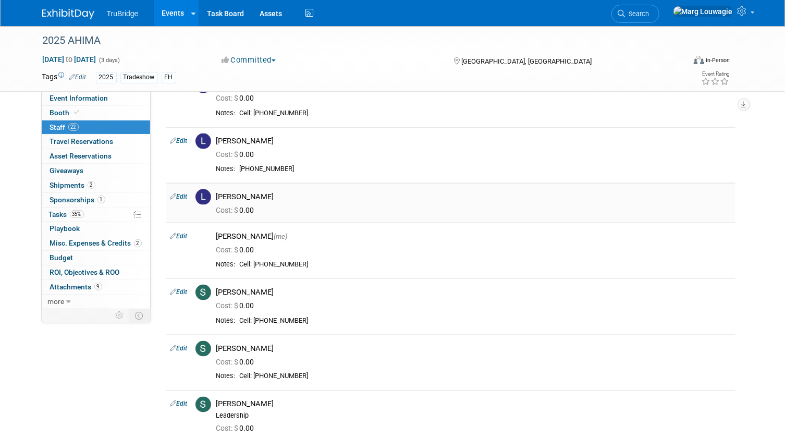 Image resolution: width=785 pixels, height=438 pixels. I want to click on span: Staff, so click(64, 127).